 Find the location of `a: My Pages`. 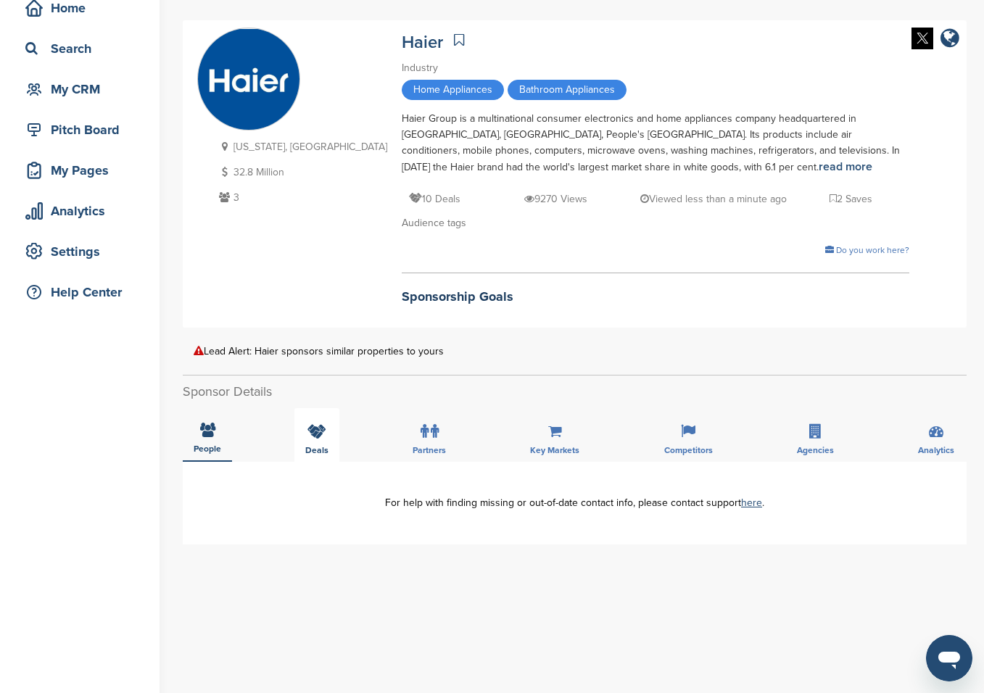

a: My Pages is located at coordinates (80, 170).